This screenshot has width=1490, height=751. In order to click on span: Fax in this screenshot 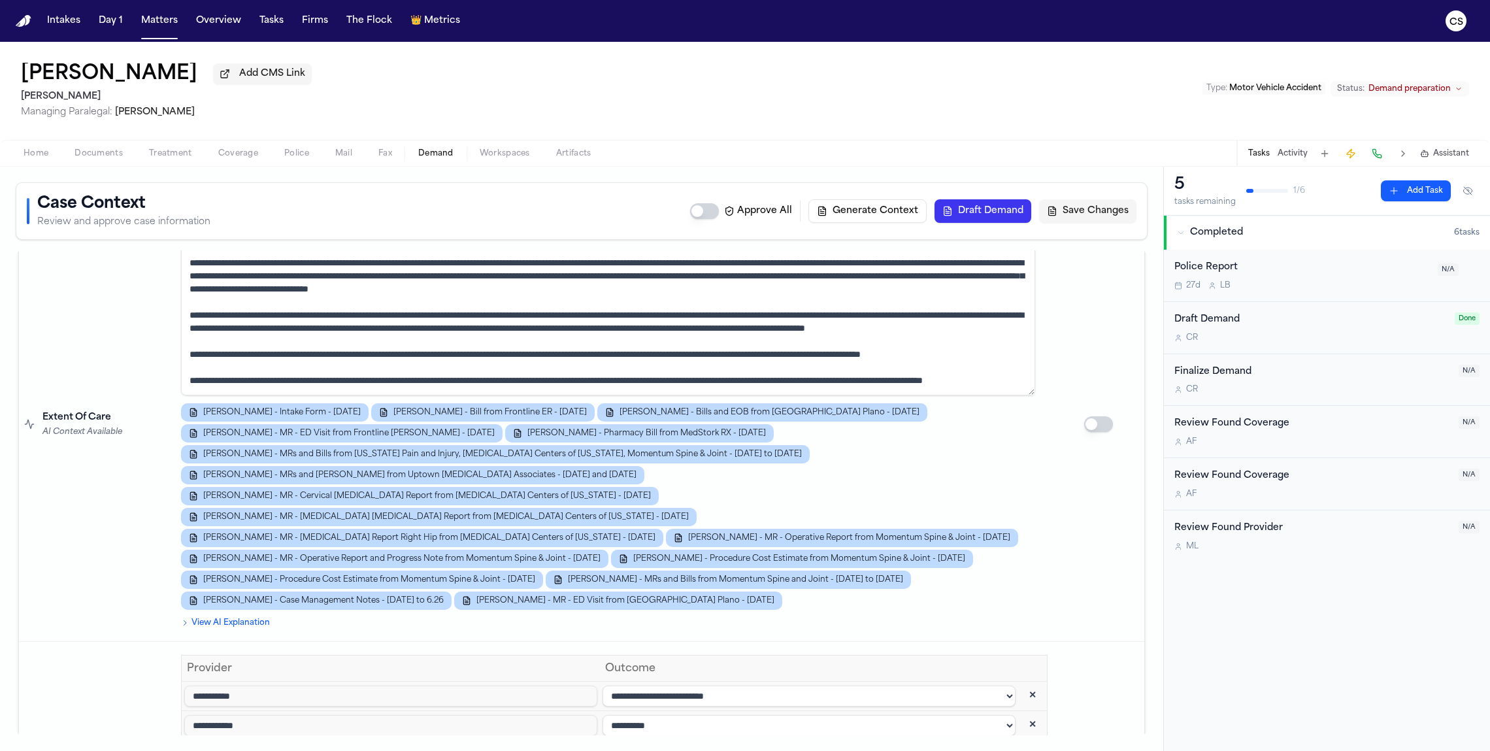, I will do `click(385, 154)`.